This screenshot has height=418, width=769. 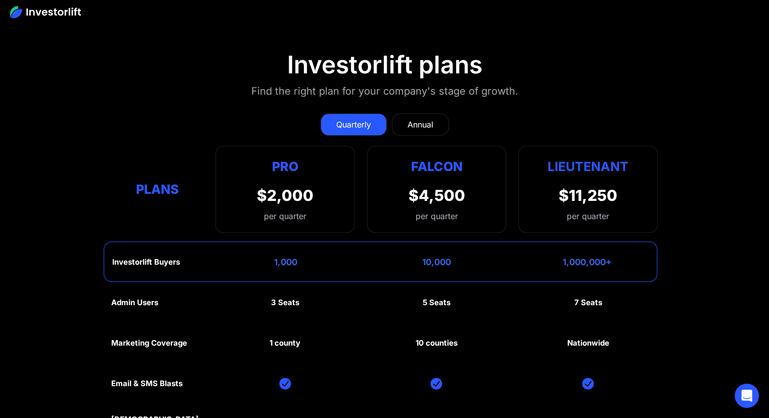 I want to click on div: Open Intercom Messenger, so click(x=747, y=395).